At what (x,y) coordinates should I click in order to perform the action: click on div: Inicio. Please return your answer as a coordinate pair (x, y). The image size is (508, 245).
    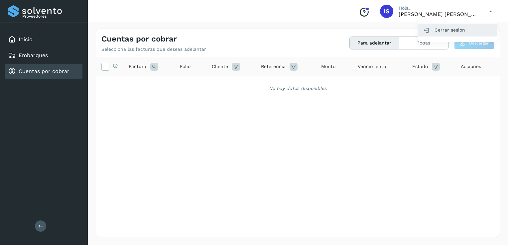
    Looking at the image, I should click on (44, 40).